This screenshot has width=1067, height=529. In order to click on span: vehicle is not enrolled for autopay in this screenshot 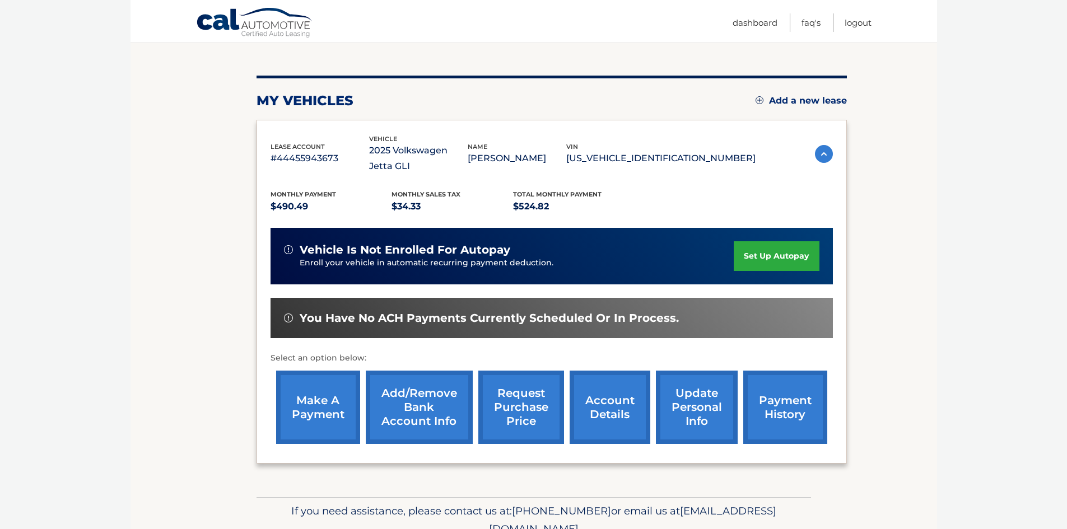, I will do `click(405, 250)`.